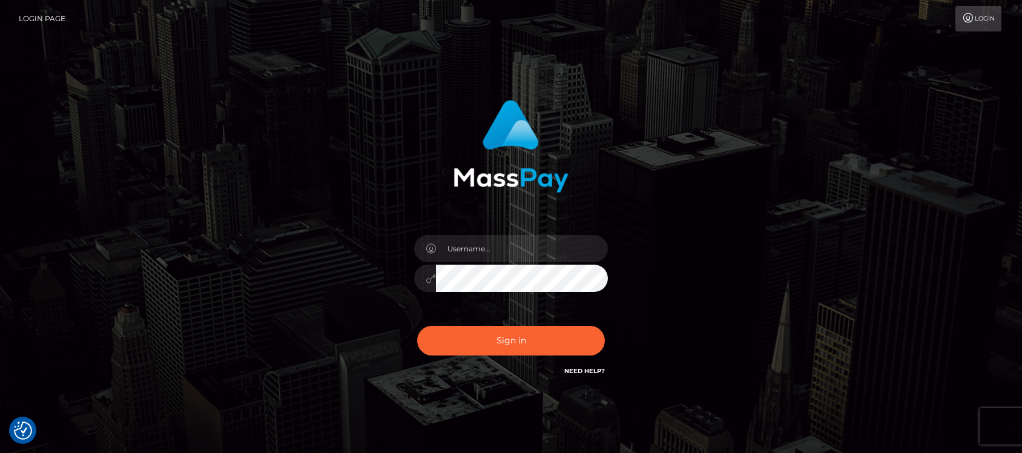  What do you see at coordinates (23, 430) in the screenshot?
I see `button: Consent Preferences` at bounding box center [23, 430].